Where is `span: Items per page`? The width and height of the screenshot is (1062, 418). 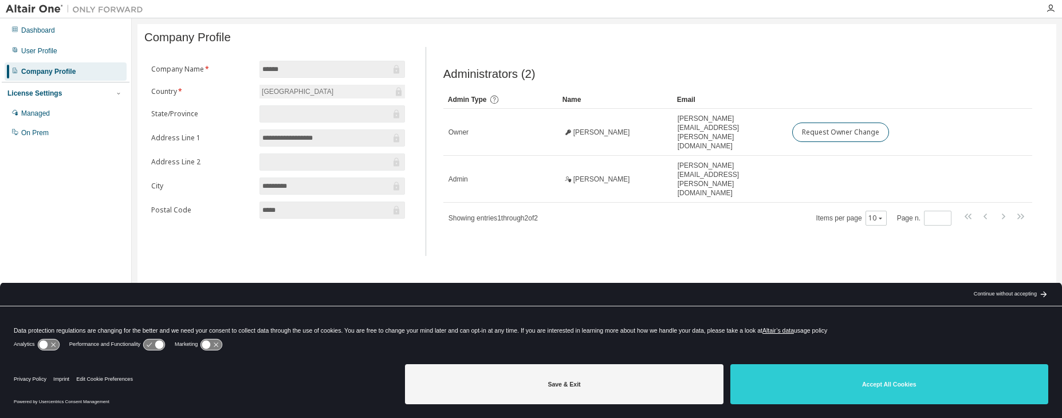
span: Items per page is located at coordinates (851, 218).